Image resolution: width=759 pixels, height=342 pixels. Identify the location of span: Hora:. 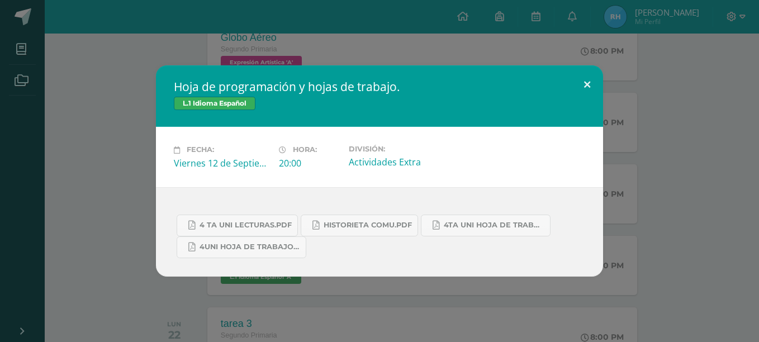
(305, 150).